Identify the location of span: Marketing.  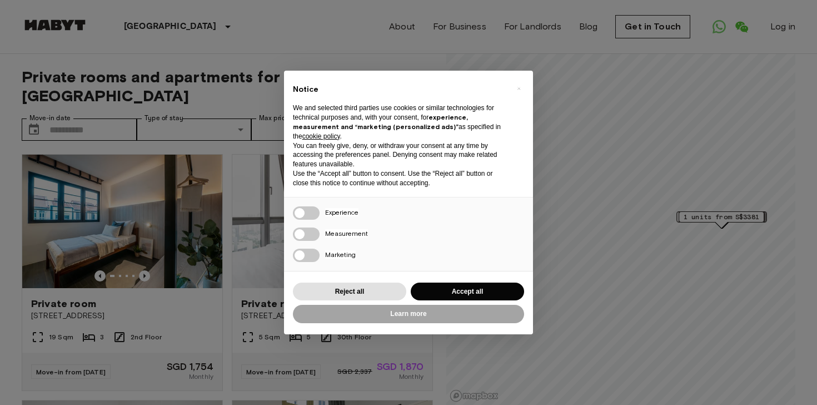
(340, 254).